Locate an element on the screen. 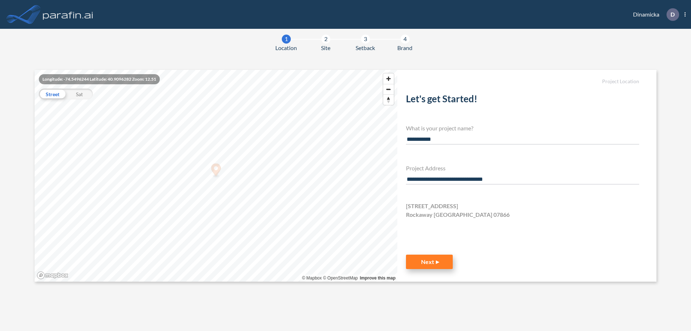  div: 2 is located at coordinates (326, 39).